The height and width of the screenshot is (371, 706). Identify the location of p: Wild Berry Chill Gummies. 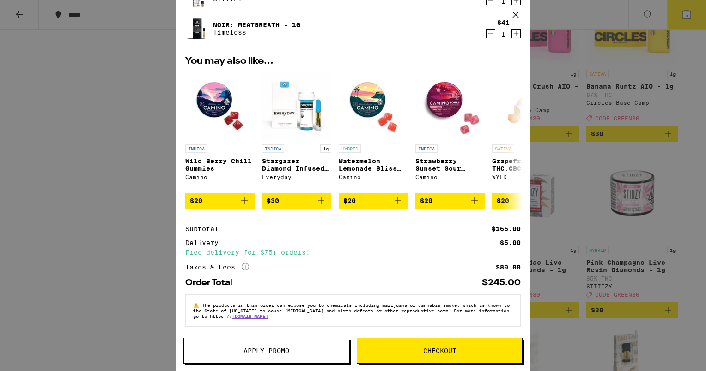
(220, 165).